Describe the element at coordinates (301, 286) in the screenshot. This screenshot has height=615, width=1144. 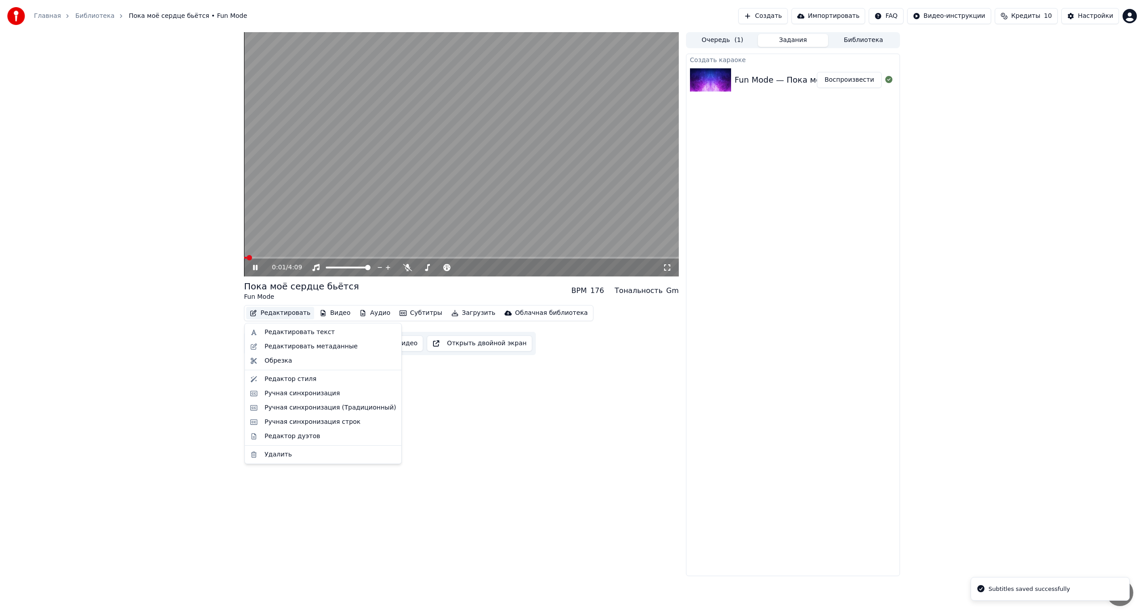
I see `div: Пока моё сердце бьётся` at that location.